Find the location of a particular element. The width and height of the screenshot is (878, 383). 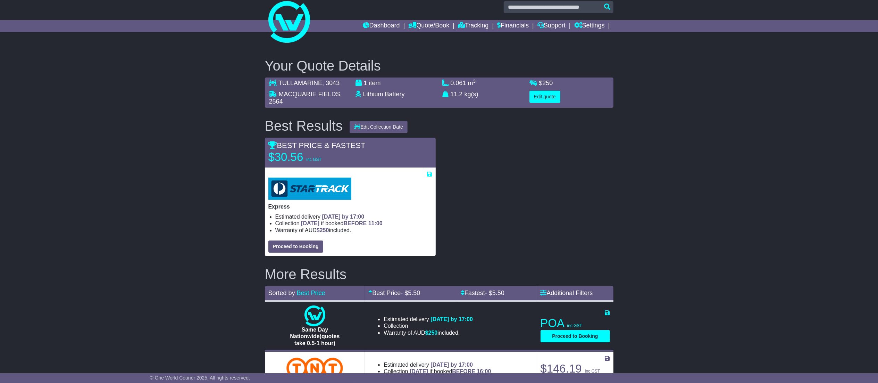

p: $146.19 is located at coordinates (575, 368).